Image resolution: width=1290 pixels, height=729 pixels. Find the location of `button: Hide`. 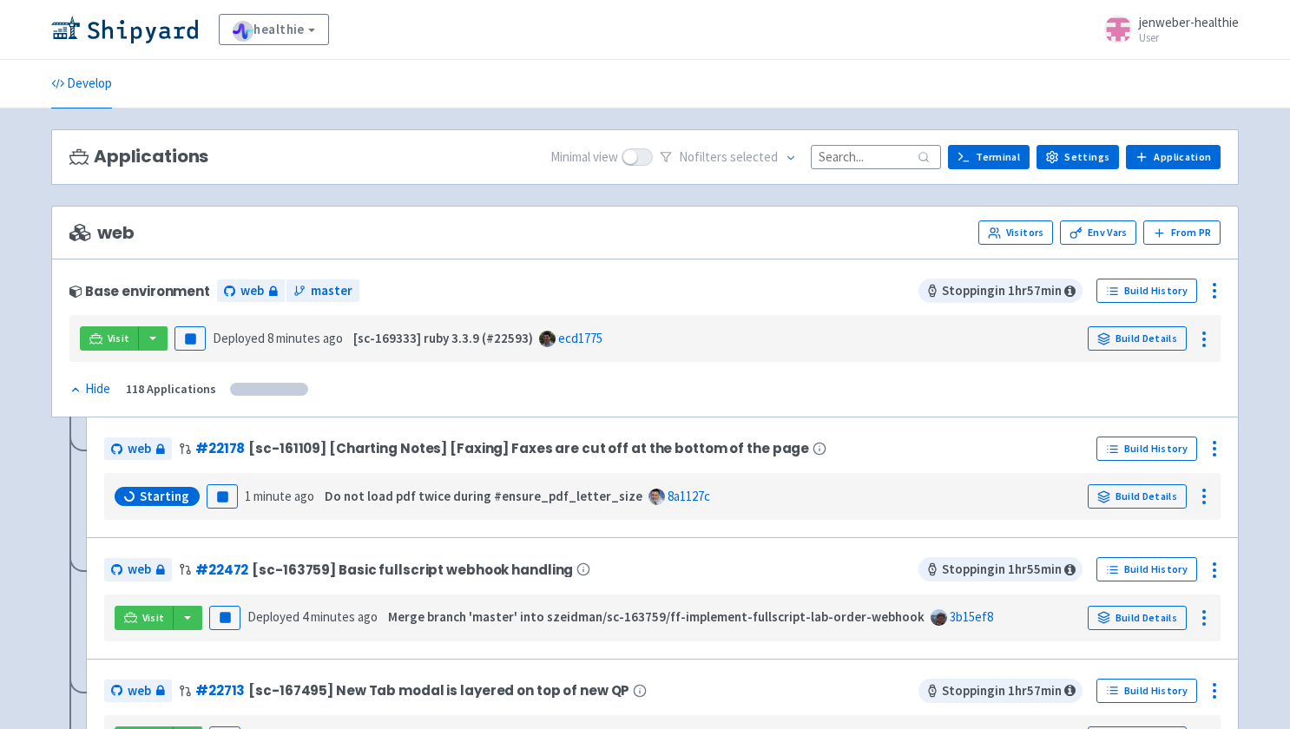

button: Hide is located at coordinates (90, 389).